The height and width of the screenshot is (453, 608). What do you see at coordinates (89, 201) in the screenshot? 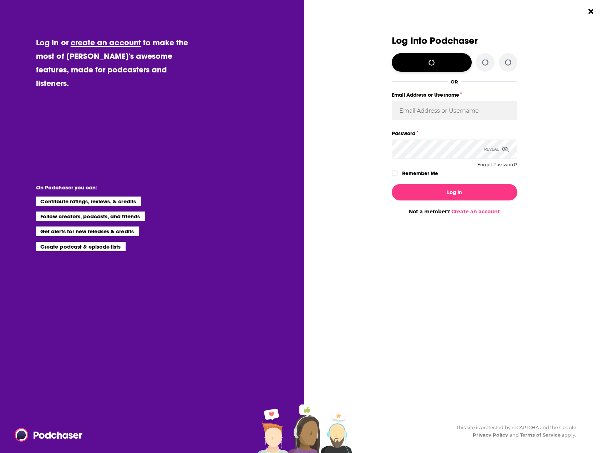
I see `li: Contribute ratings, reviews, & credits` at bounding box center [89, 201].